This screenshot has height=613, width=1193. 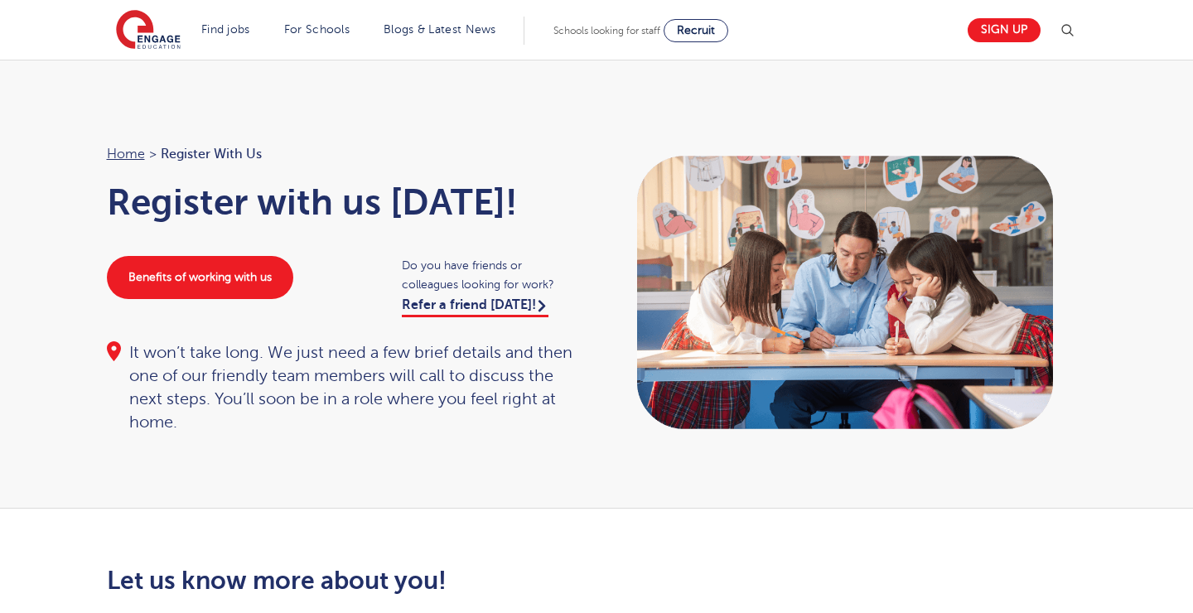 I want to click on nav: breadcrumb, so click(x=344, y=154).